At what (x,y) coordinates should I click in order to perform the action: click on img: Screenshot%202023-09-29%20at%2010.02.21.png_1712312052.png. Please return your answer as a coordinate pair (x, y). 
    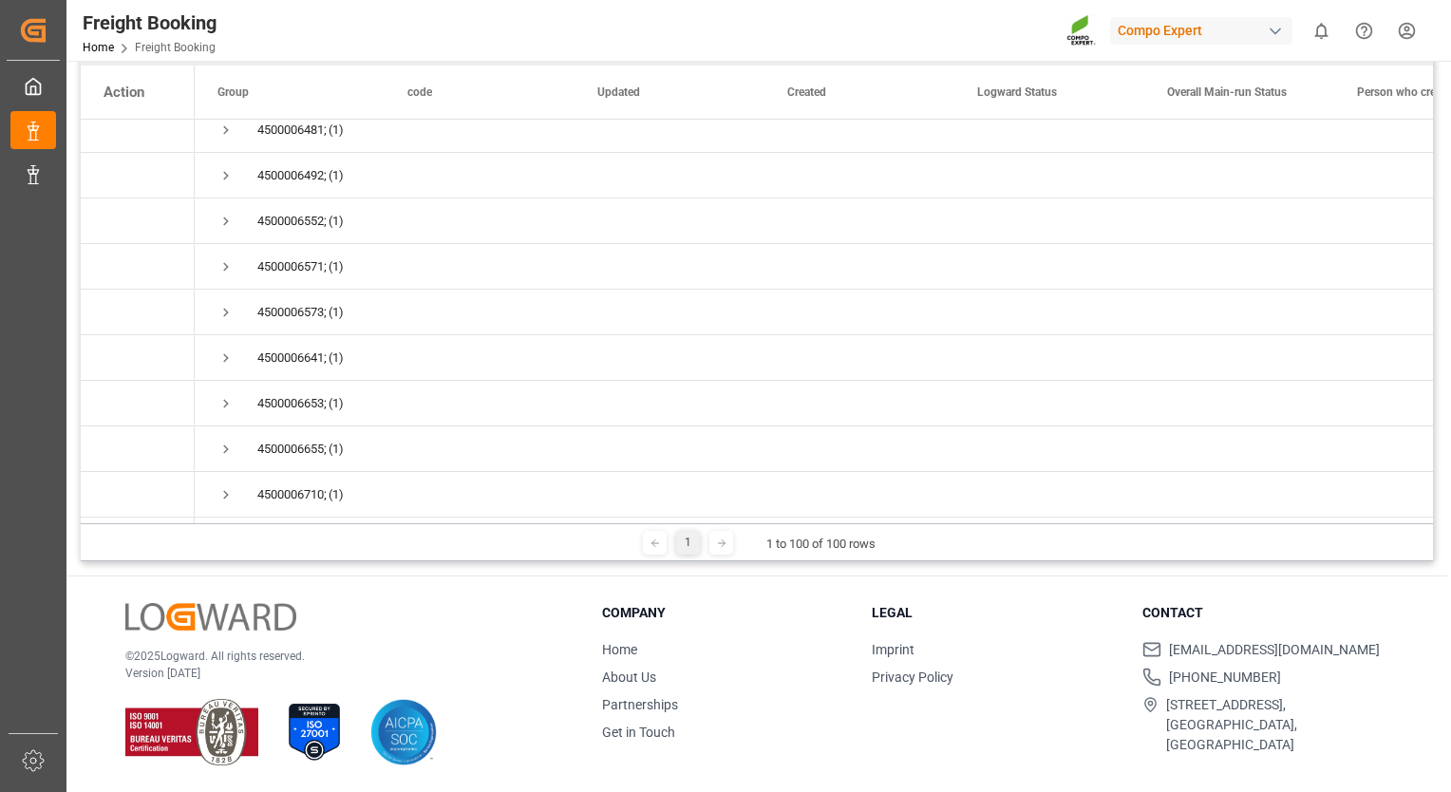
    Looking at the image, I should click on (1081, 30).